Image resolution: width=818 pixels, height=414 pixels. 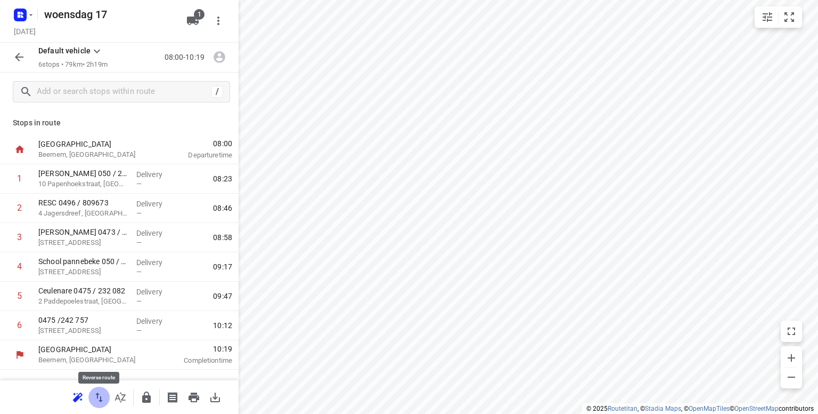 What do you see at coordinates (700, 408) in the screenshot?
I see `li: © 2025 , © , © © contributors` at bounding box center [700, 408].